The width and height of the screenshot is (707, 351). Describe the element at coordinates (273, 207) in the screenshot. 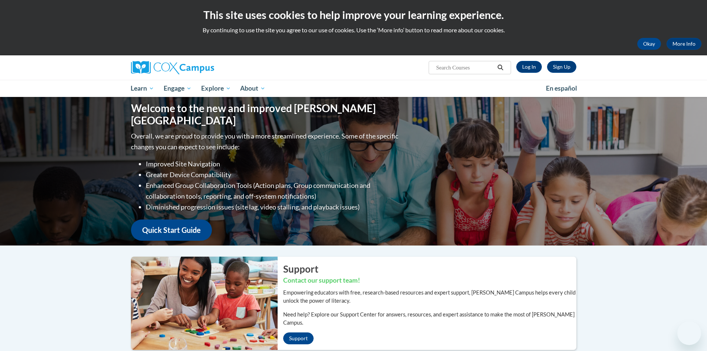

I see `li: Diminished progression issues (site lag, video stalling, and playback issues)` at that location.